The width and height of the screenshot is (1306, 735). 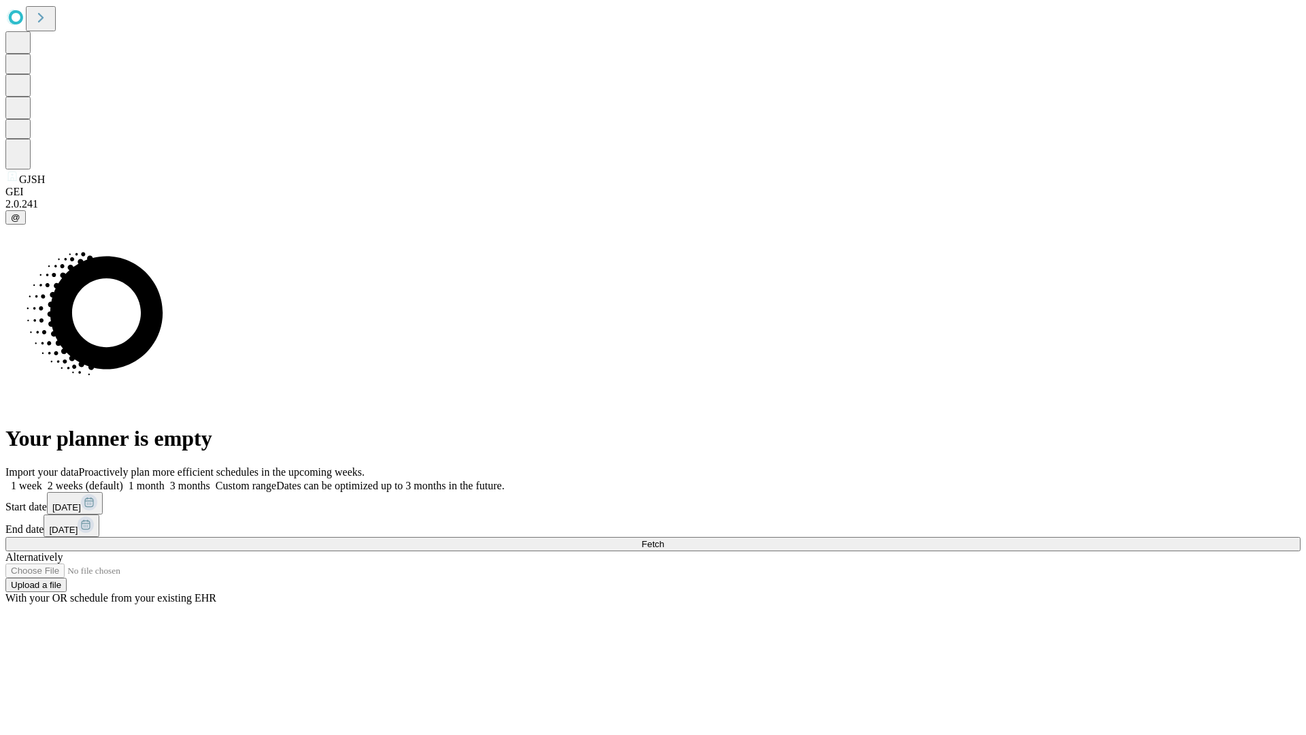 I want to click on span: 2 weeks (default), so click(x=85, y=485).